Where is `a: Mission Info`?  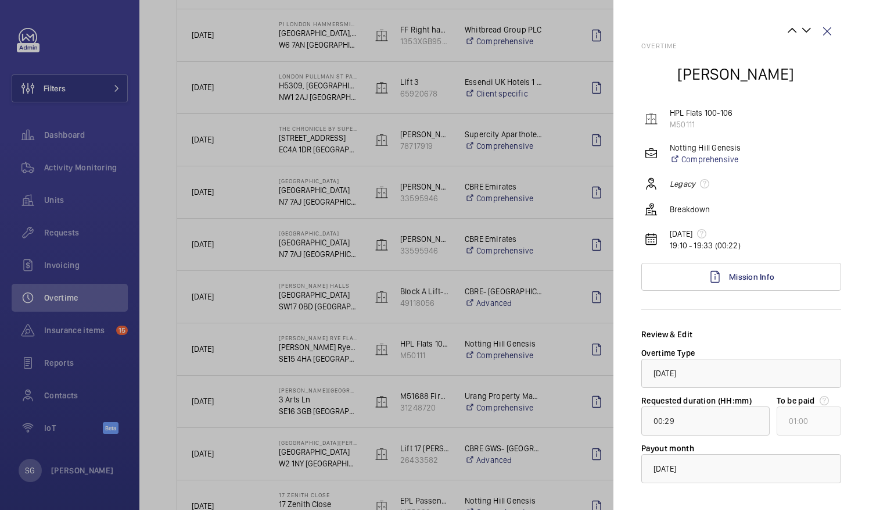 a: Mission Info is located at coordinates (741, 277).